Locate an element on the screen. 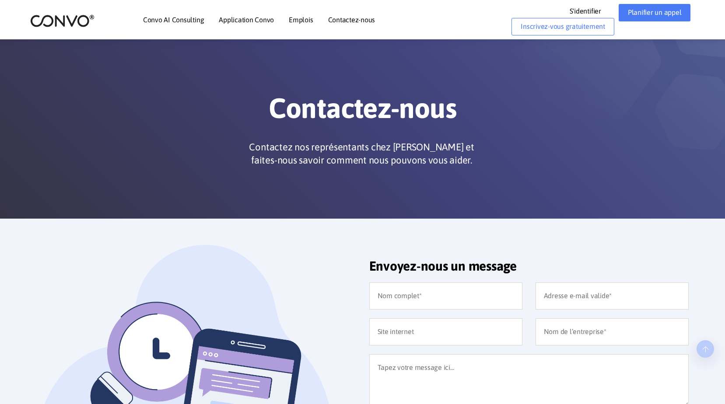  h2: Envoyez-nous un message is located at coordinates (529, 269).